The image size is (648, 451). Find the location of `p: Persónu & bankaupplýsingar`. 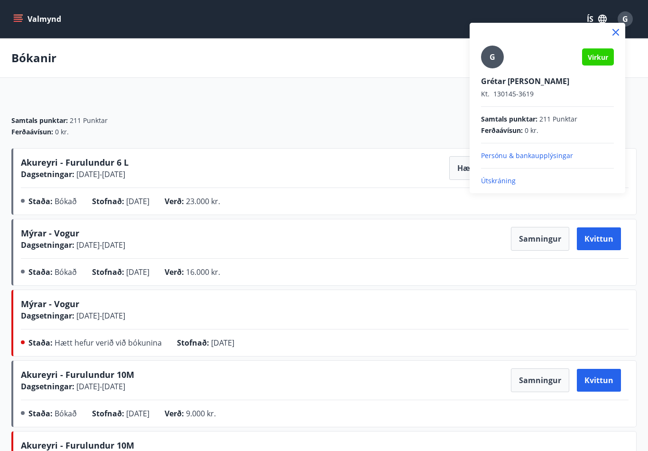

p: Persónu & bankaupplýsingar is located at coordinates (547, 156).